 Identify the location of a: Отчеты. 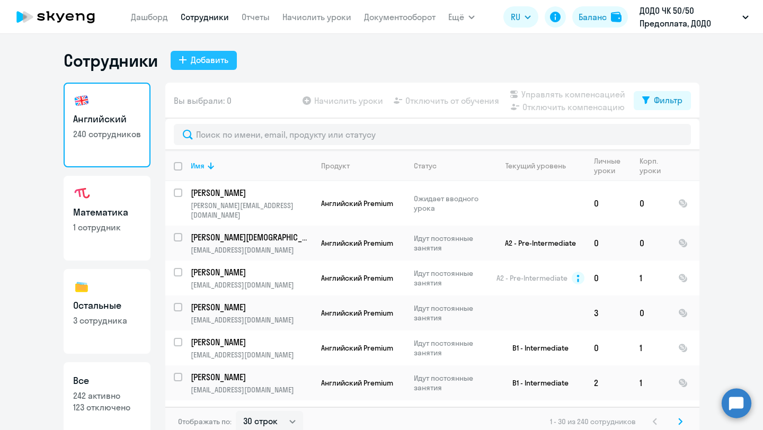
(256, 17).